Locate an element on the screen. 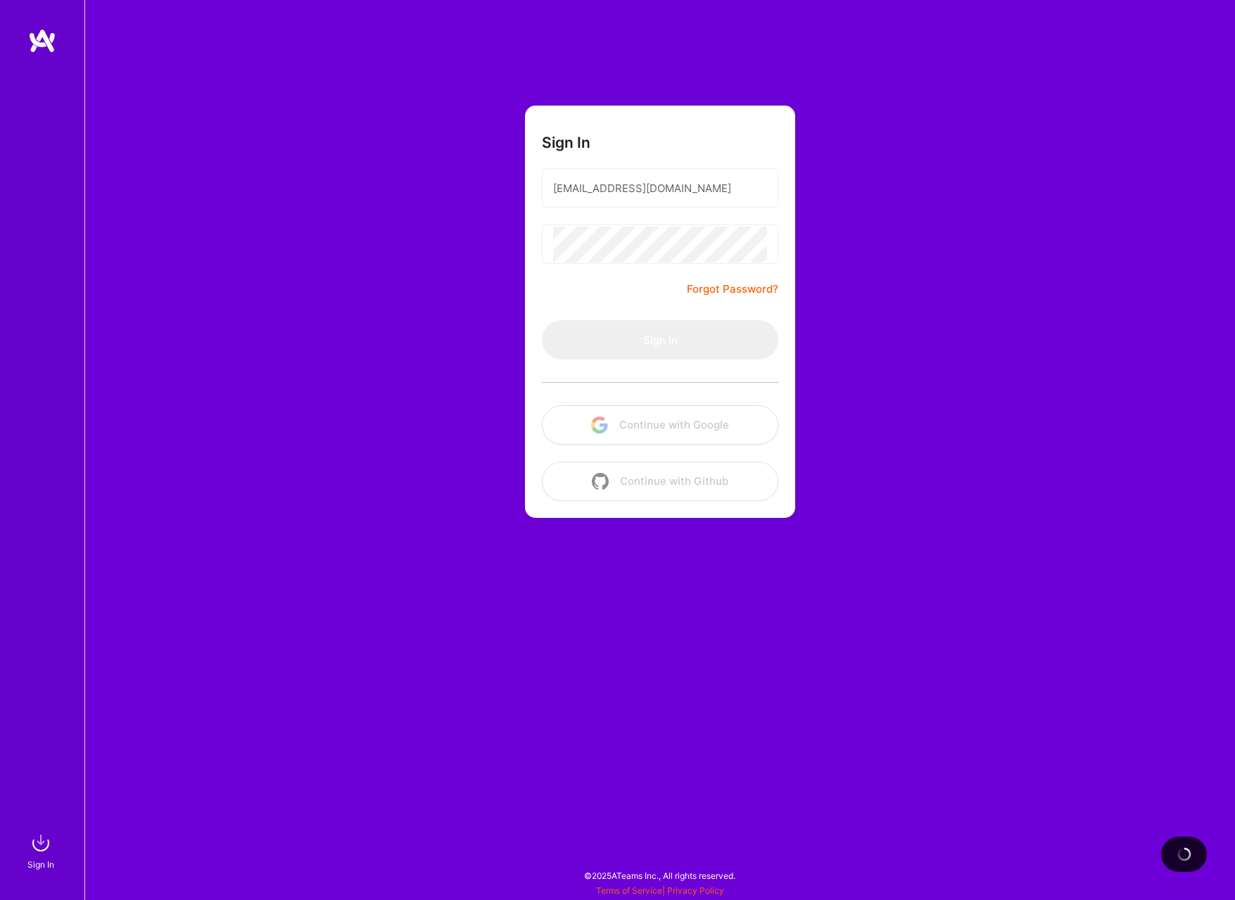 The image size is (1235, 900). button: Continue with Github is located at coordinates (660, 481).